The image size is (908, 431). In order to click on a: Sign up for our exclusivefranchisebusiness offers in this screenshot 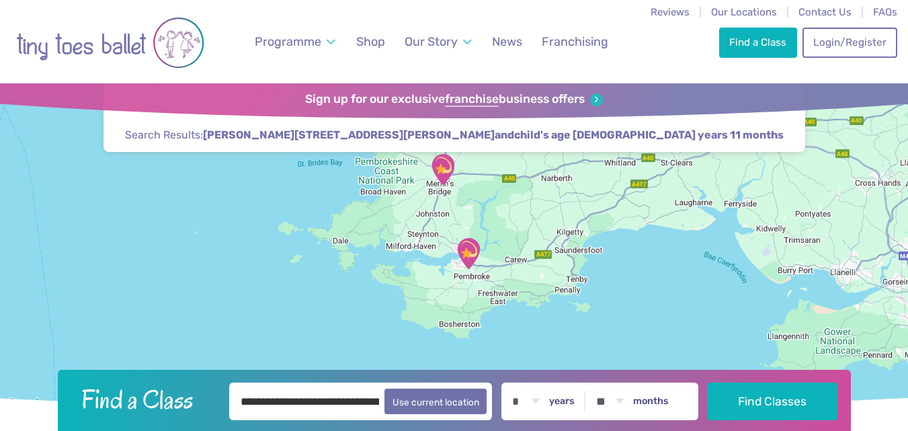, I will do `click(453, 99)`.